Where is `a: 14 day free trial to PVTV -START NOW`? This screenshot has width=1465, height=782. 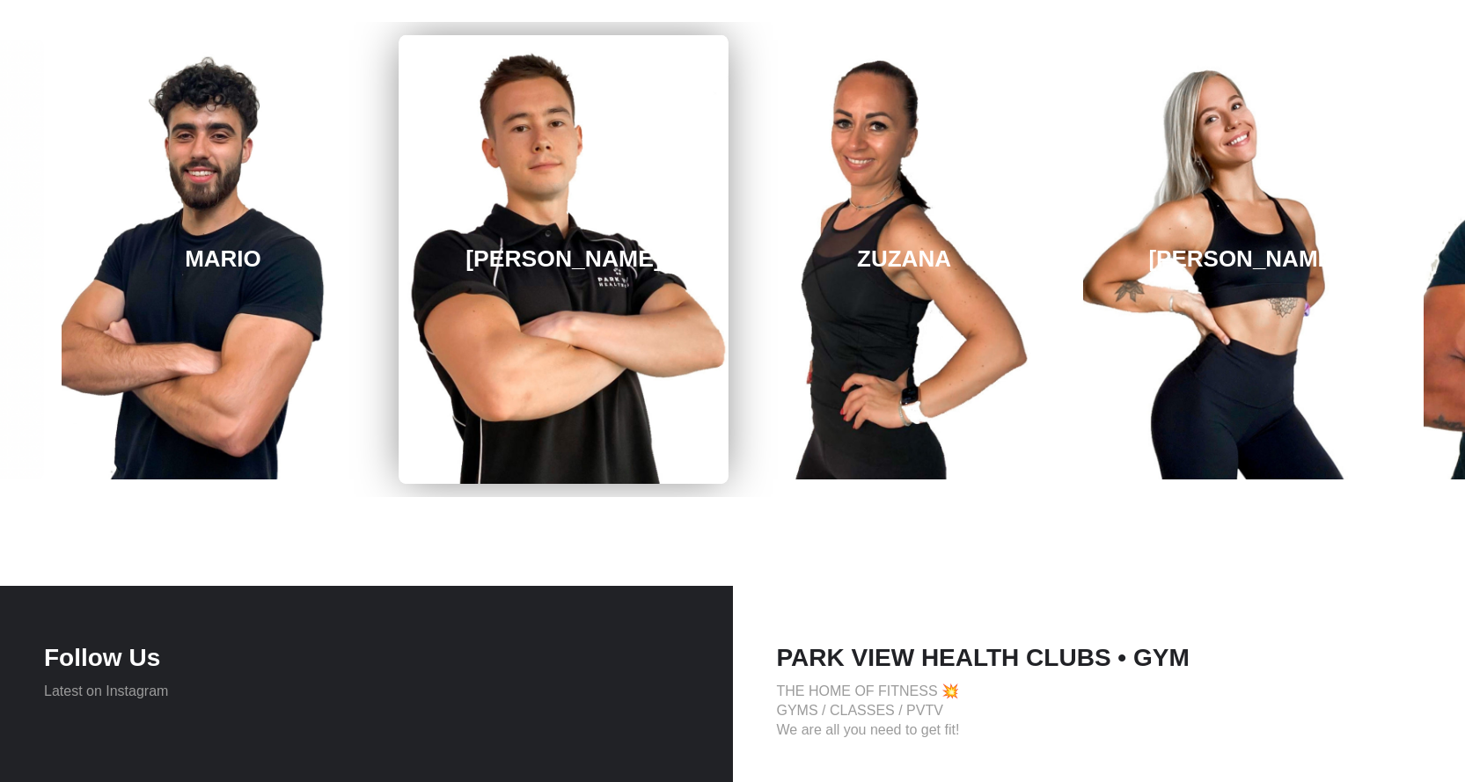
a: 14 day free trial to PVTV -START NOW is located at coordinates (732, 563).